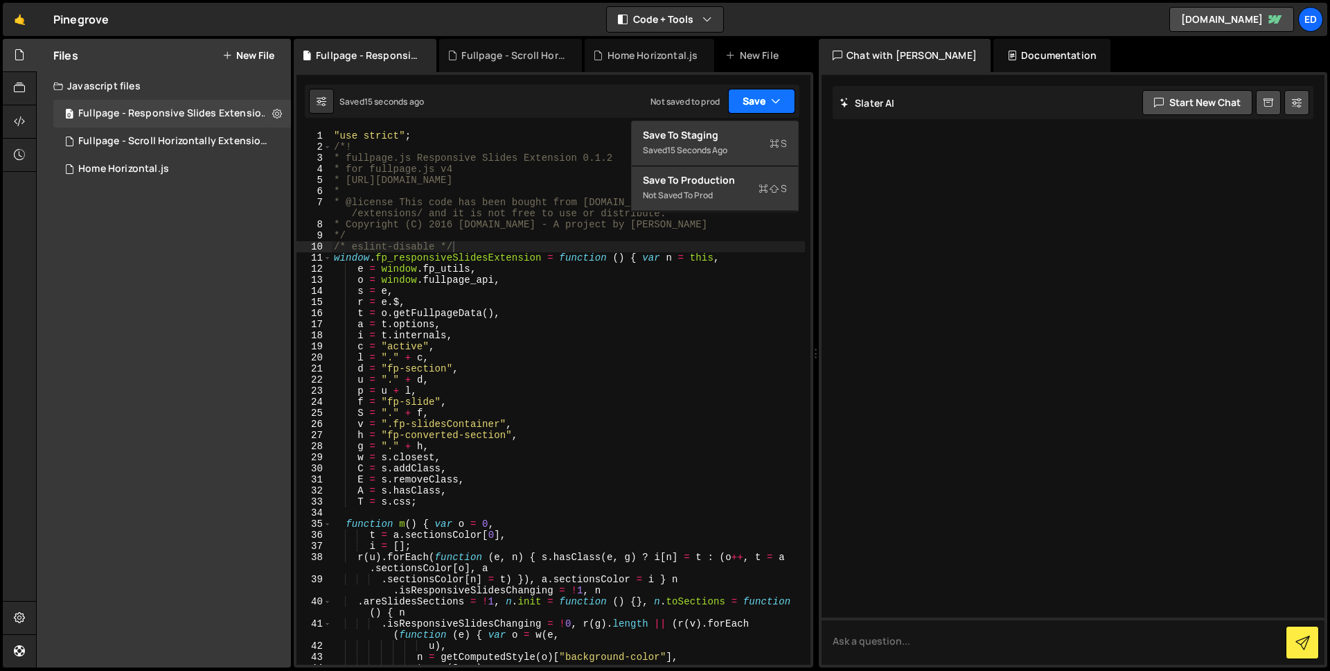 The height and width of the screenshot is (671, 1330). Describe the element at coordinates (314, 247) in the screenshot. I see `div: 10` at that location.